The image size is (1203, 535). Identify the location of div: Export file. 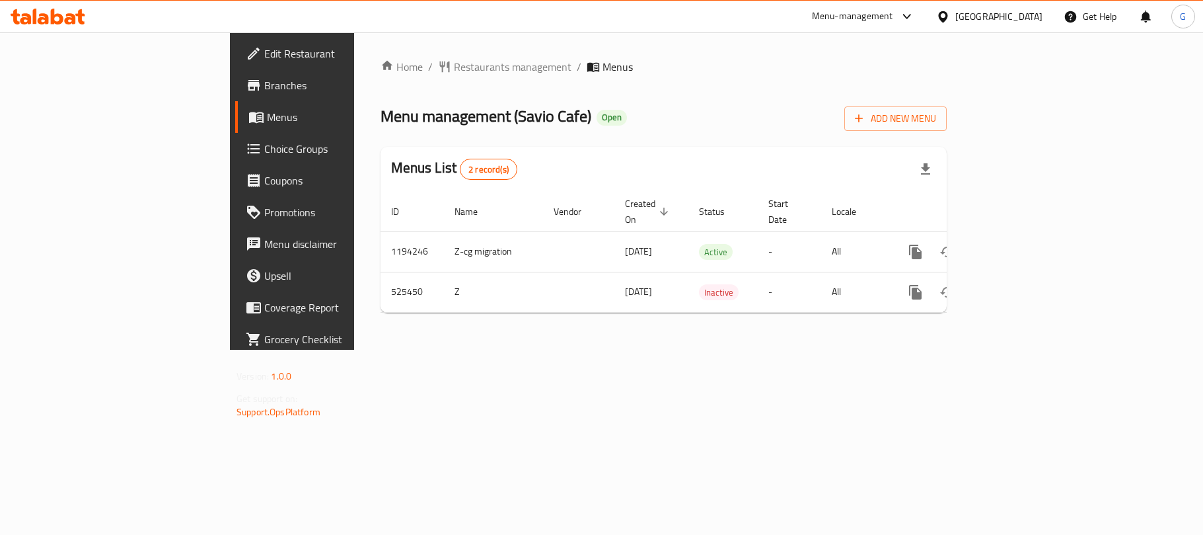
(926, 169).